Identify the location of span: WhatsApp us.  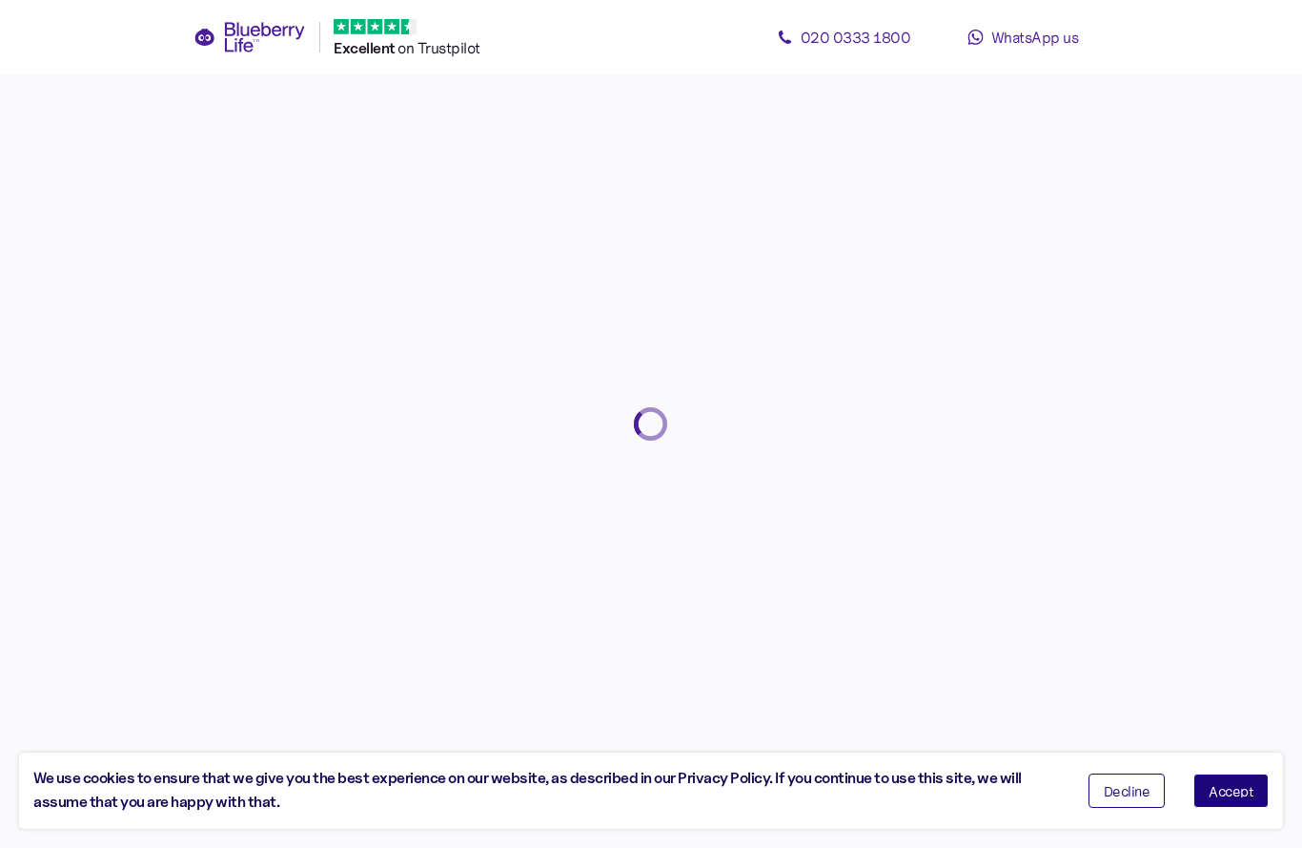
(1035, 37).